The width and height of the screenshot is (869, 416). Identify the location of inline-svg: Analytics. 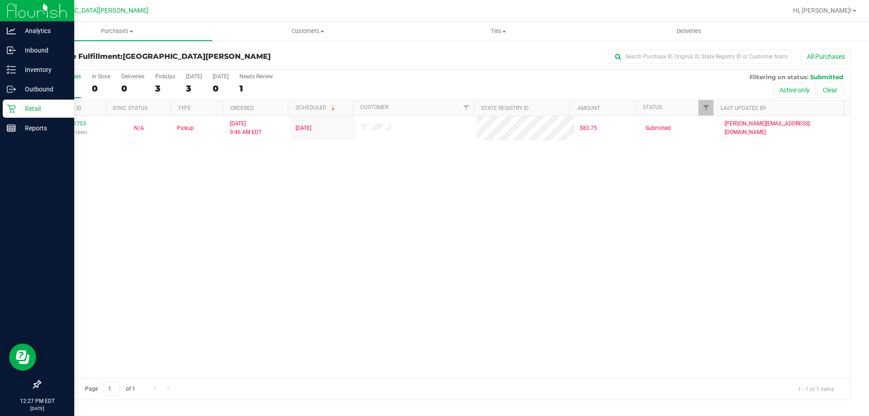
(11, 31).